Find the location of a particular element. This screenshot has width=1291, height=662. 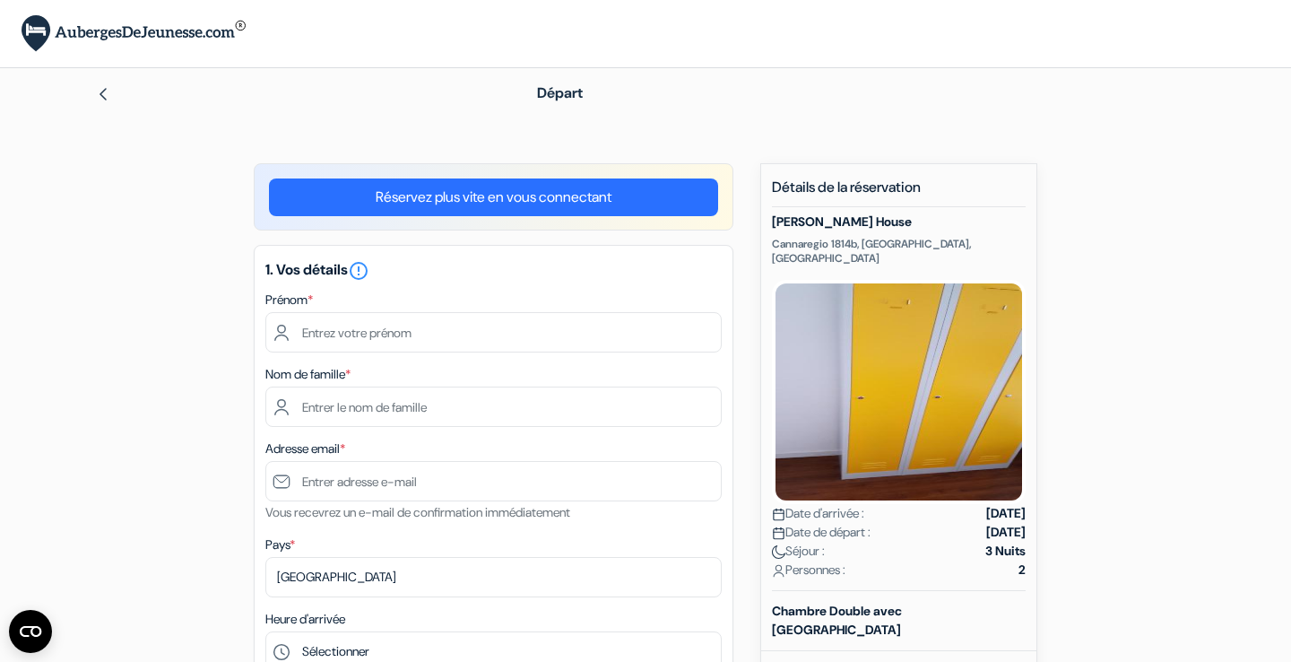

input: Entrez votre prénom is located at coordinates (493, 332).